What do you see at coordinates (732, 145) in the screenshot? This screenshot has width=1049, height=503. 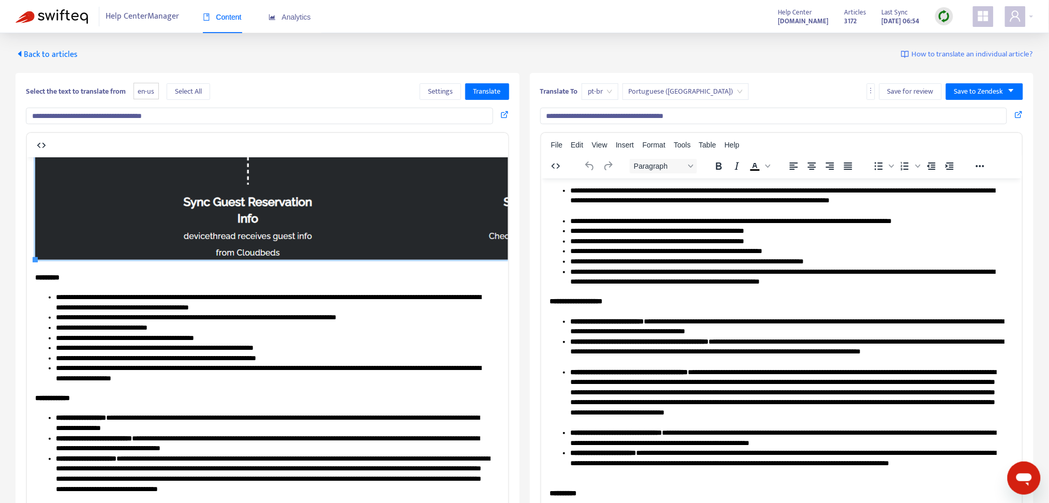 I see `span: Help` at bounding box center [732, 145].